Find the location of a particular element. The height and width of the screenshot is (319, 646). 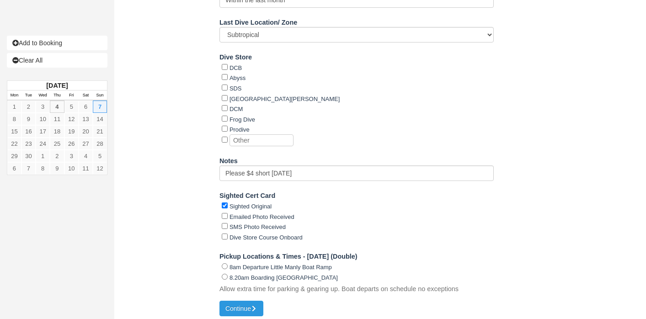

th: Wed is located at coordinates (43, 96).